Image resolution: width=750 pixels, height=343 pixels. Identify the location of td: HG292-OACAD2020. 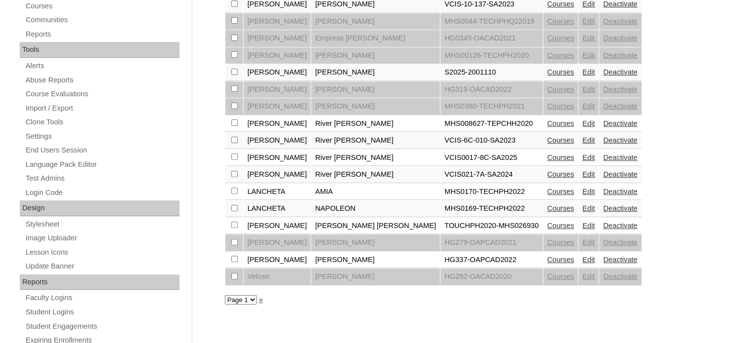
(491, 277).